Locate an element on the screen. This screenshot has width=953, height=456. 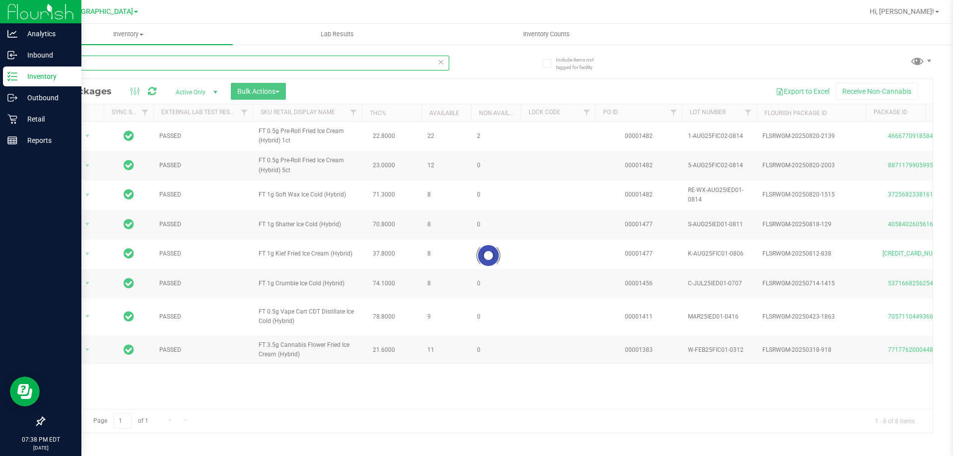
span: Inventory Counts is located at coordinates (546, 34).